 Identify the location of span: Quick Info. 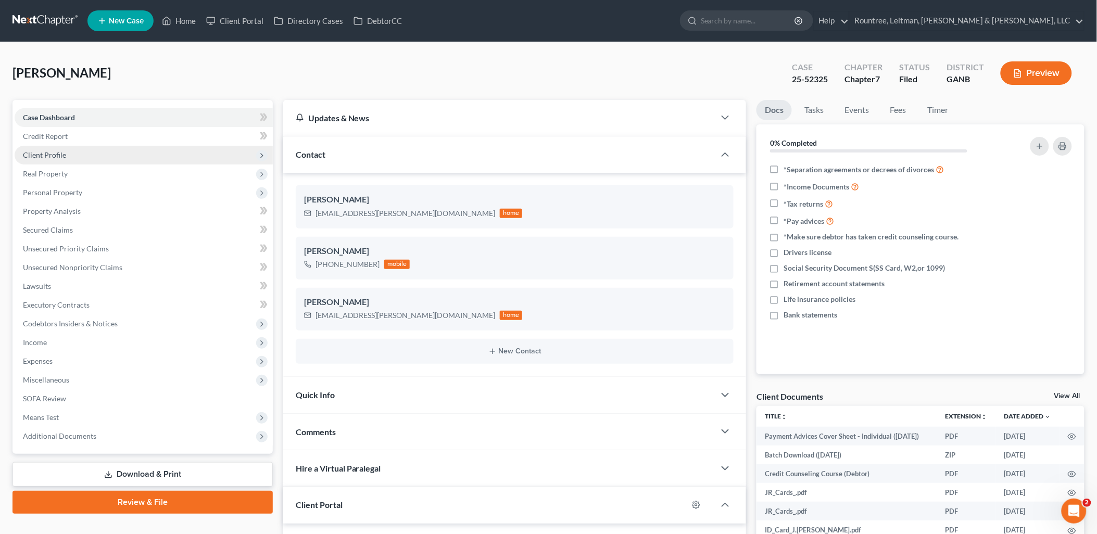
(315, 395).